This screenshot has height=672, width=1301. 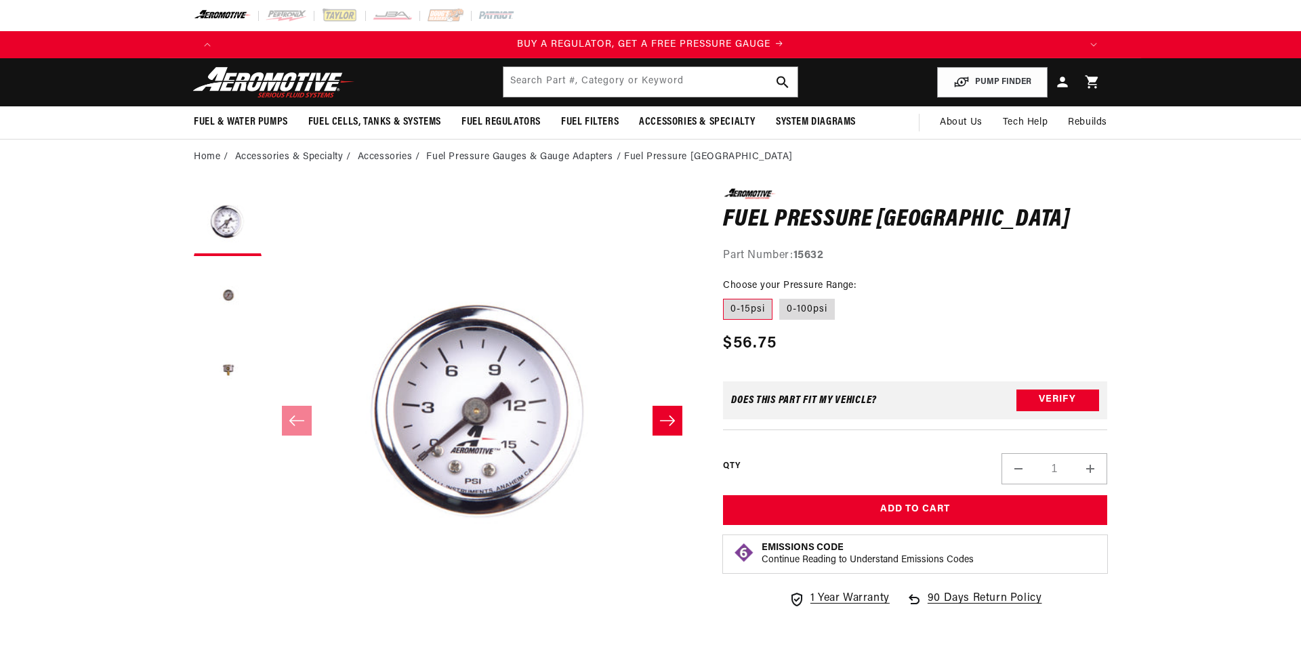 What do you see at coordinates (961, 123) in the screenshot?
I see `a: About Us` at bounding box center [961, 123].